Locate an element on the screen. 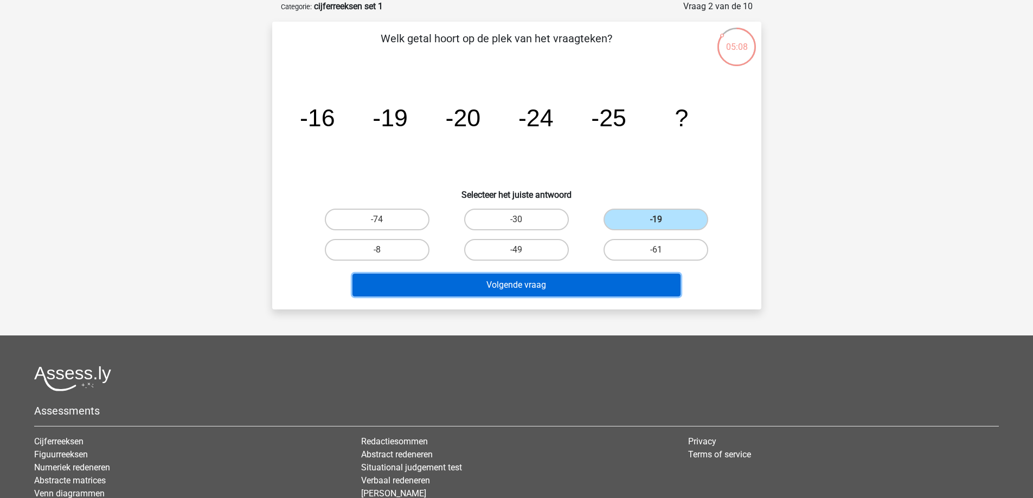  div: 05:08 is located at coordinates (736, 40).